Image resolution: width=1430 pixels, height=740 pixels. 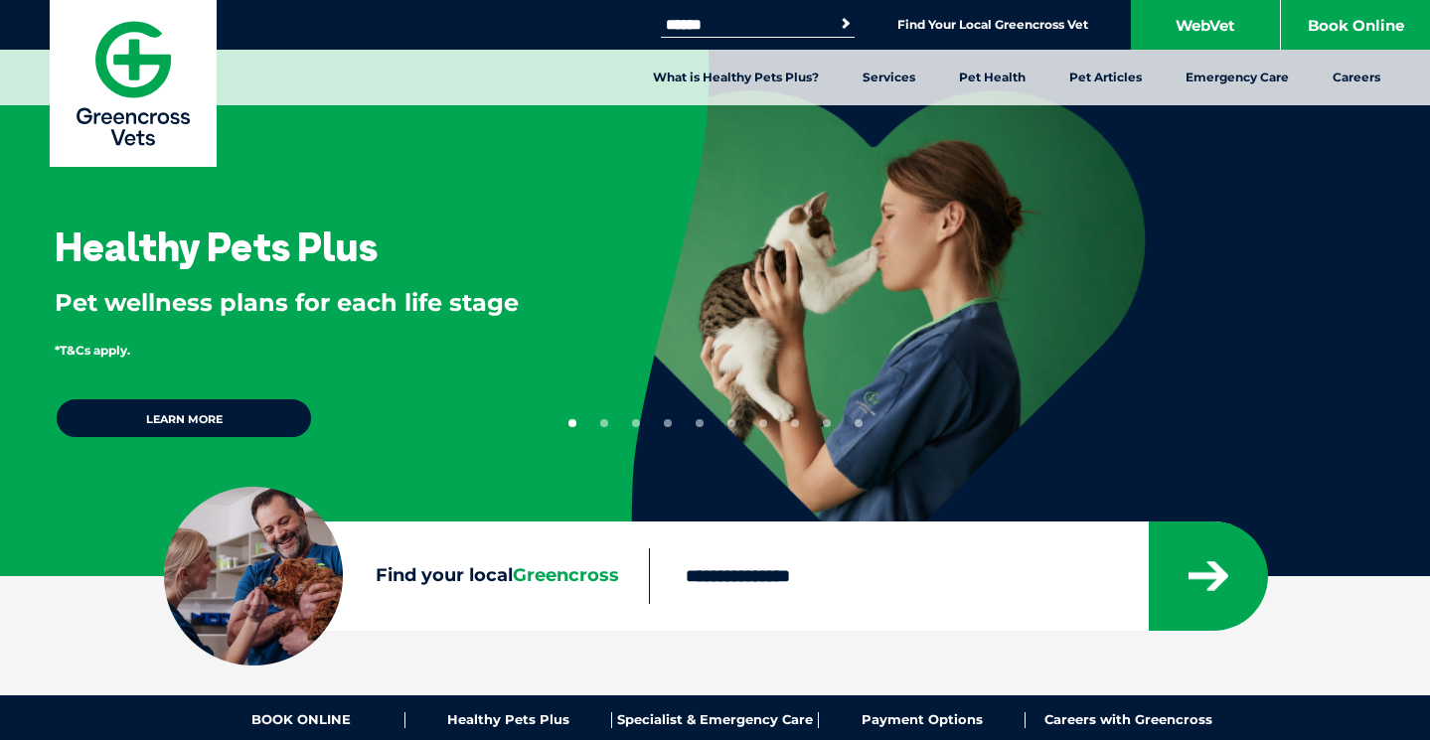 What do you see at coordinates (509, 720) in the screenshot?
I see `a: Healthy Pets Plus` at bounding box center [509, 720].